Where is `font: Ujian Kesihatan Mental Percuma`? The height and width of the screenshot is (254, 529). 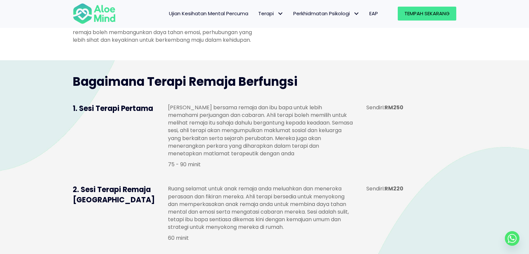
font: Ujian Kesihatan Mental Percuma is located at coordinates (209, 13).